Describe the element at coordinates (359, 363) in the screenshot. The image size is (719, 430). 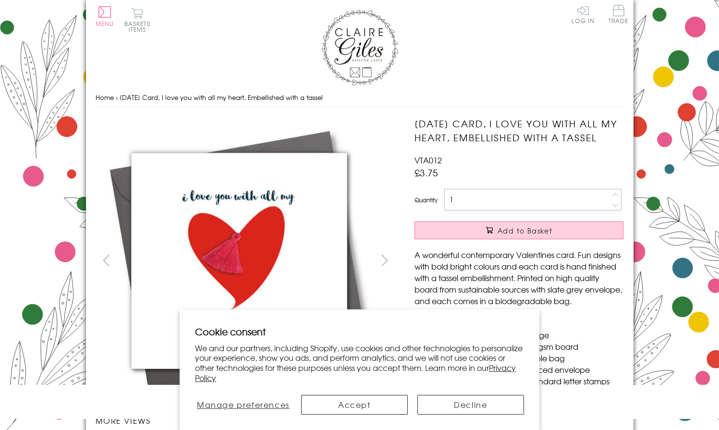
I see `p: We and our partners, including Shopify, use cookies and other technologies to personalize your ex...` at that location.